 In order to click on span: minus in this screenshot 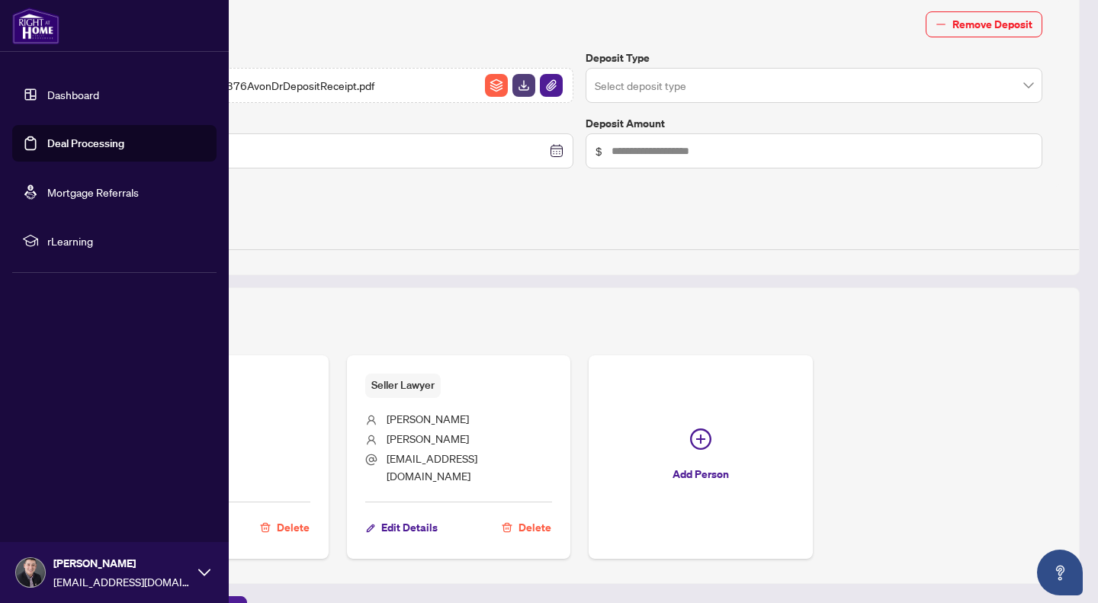, I will do `click(941, 24)`.